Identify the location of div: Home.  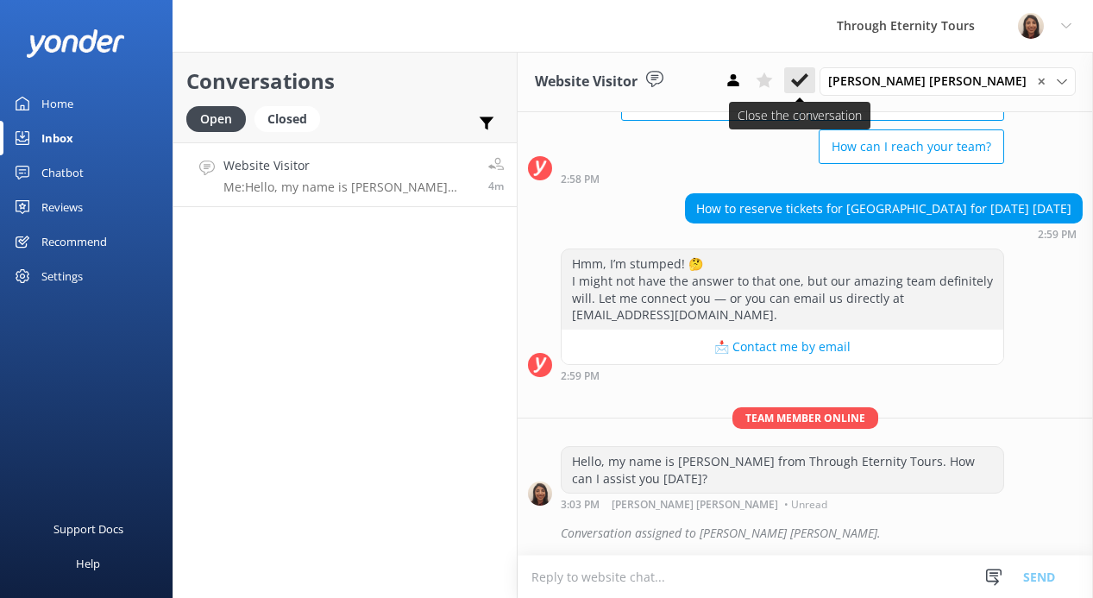
(57, 103).